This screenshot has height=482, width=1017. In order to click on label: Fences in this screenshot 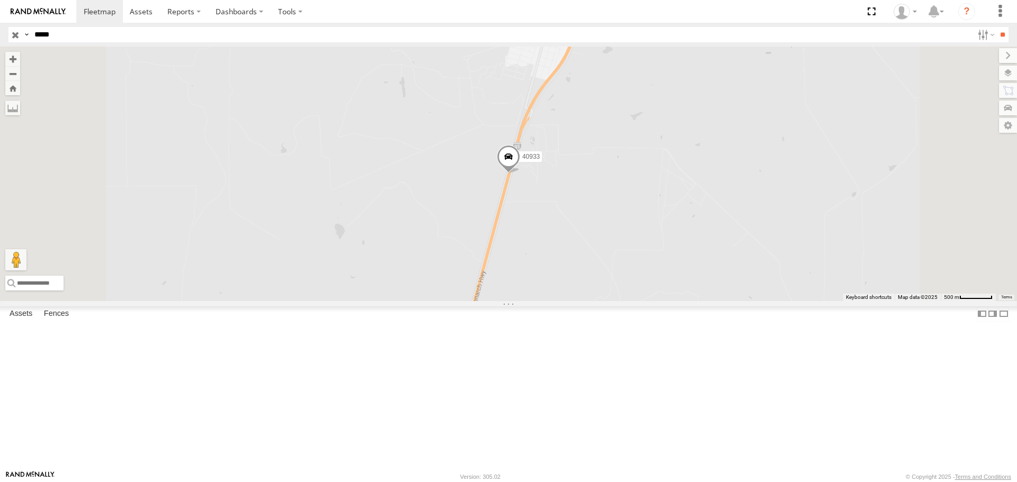, I will do `click(56, 315)`.